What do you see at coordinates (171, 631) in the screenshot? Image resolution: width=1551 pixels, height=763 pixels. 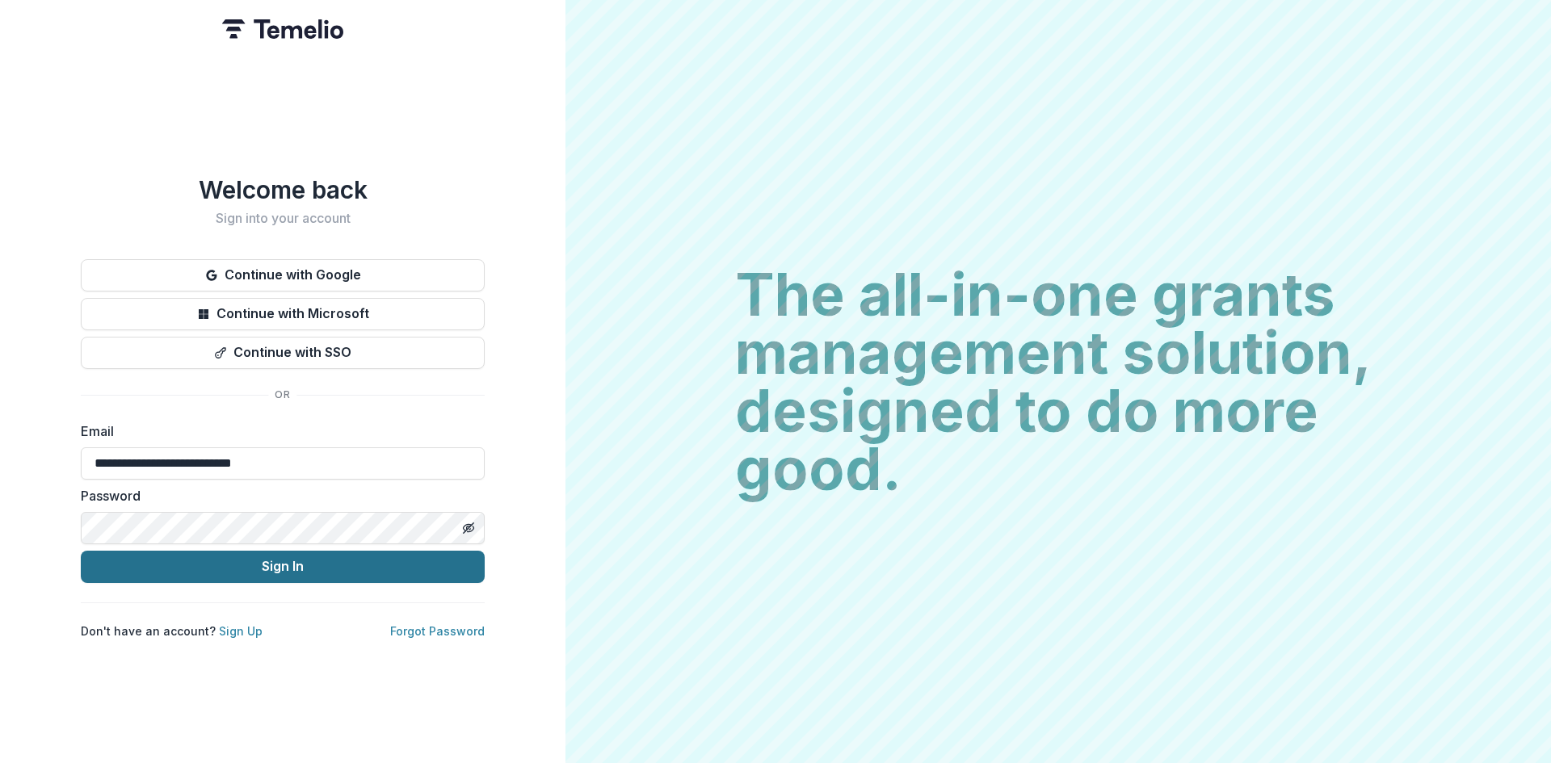 I see `p: Don't have an account?` at bounding box center [171, 631].